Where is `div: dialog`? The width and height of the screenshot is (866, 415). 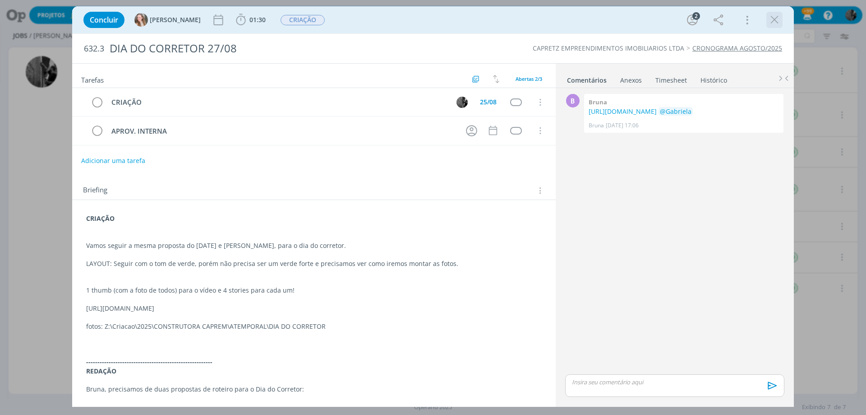 div: dialog is located at coordinates (433, 206).